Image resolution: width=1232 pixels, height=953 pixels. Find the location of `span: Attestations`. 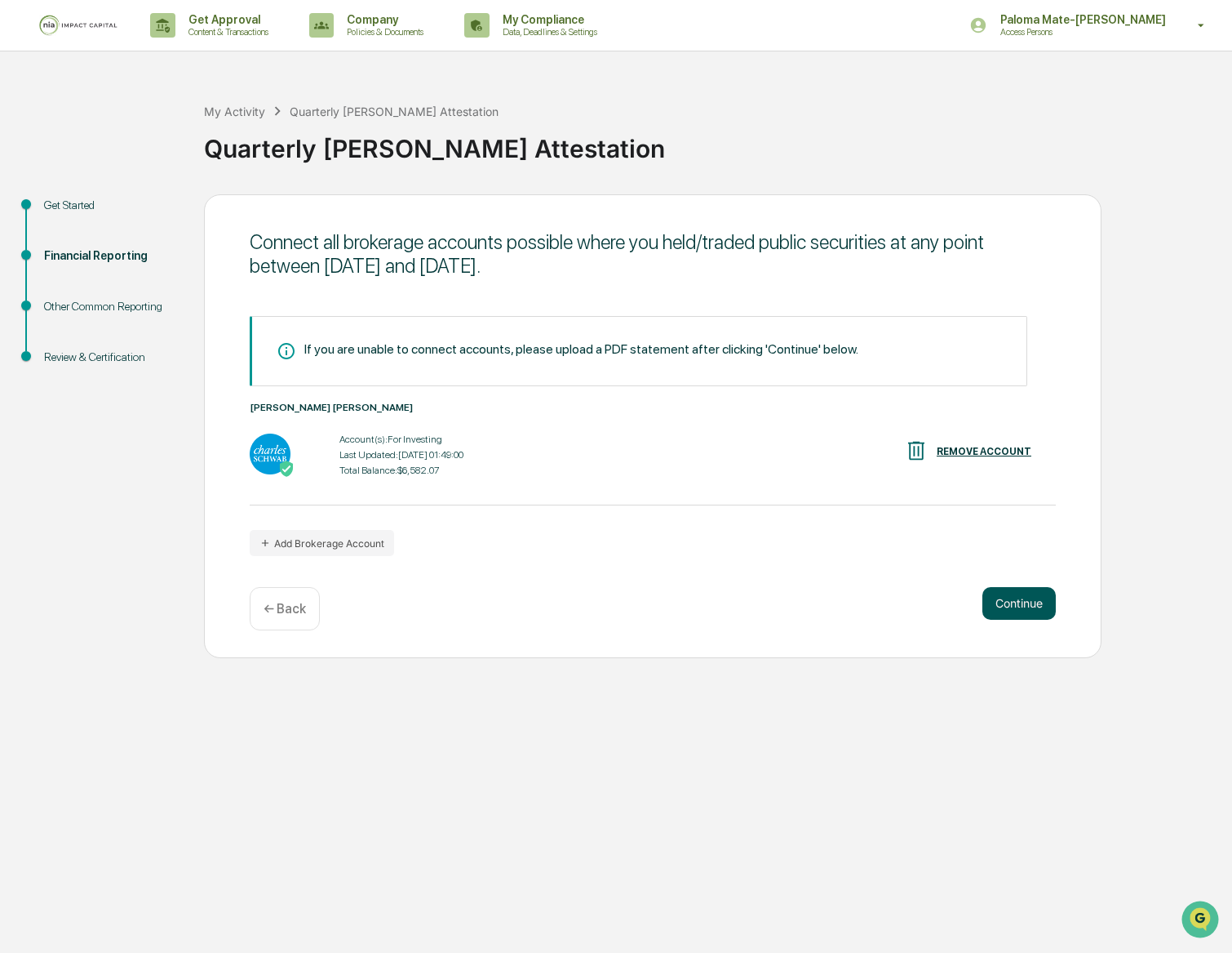

span: Attestations is located at coordinates (168, 214).